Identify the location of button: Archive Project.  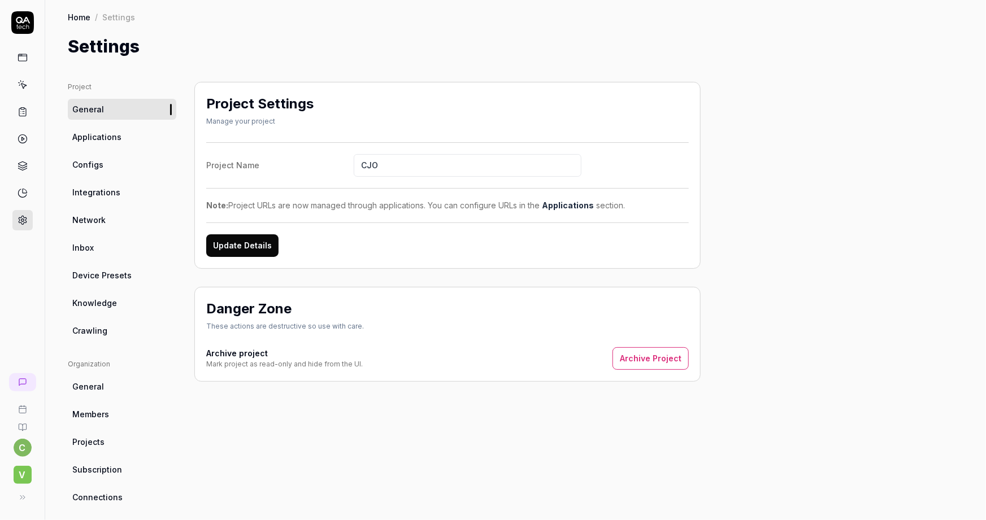
(650, 359).